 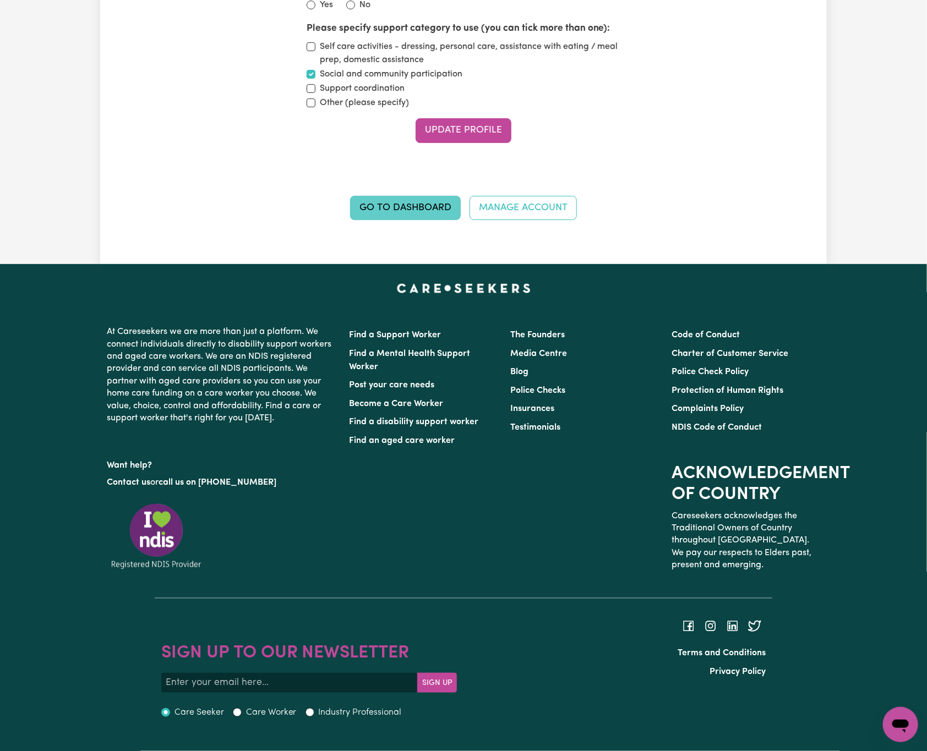 What do you see at coordinates (463, 288) in the screenshot?
I see `a: Careseekers home page` at bounding box center [463, 288].